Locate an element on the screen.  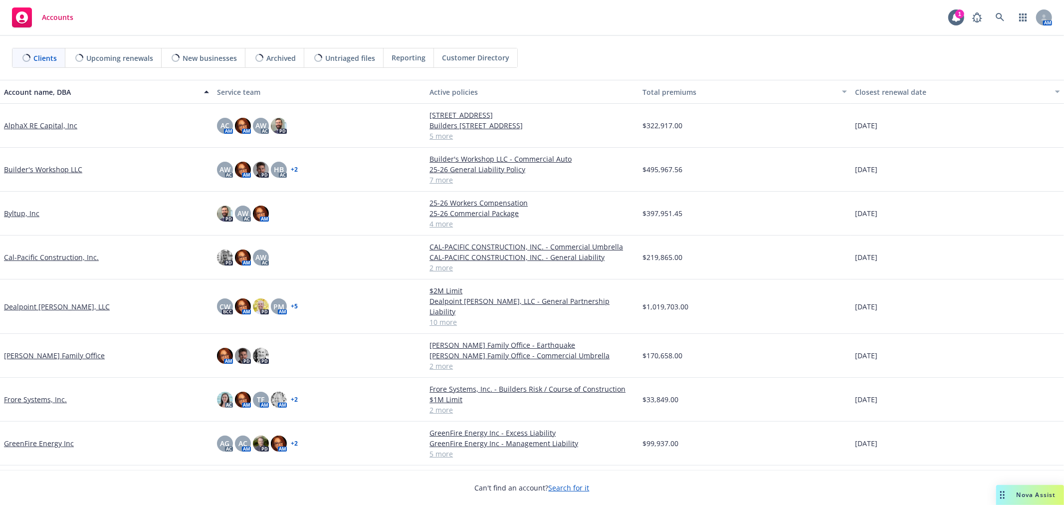
a: 25-26 Commercial Package is located at coordinates (532, 213).